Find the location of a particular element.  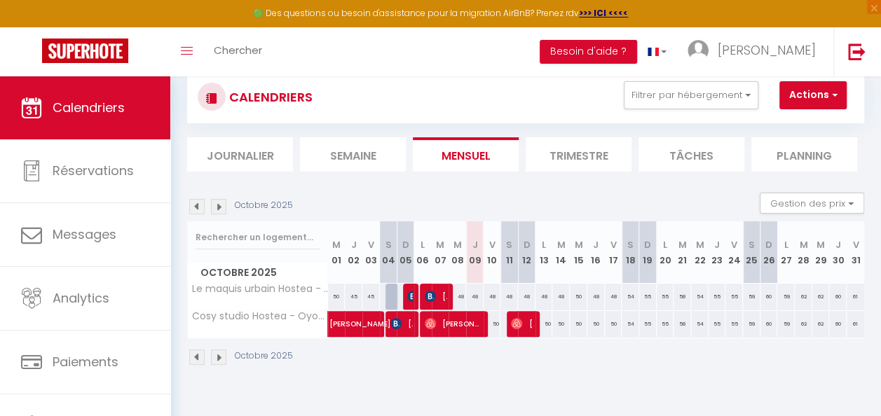

th: 26 is located at coordinates (769, 252).